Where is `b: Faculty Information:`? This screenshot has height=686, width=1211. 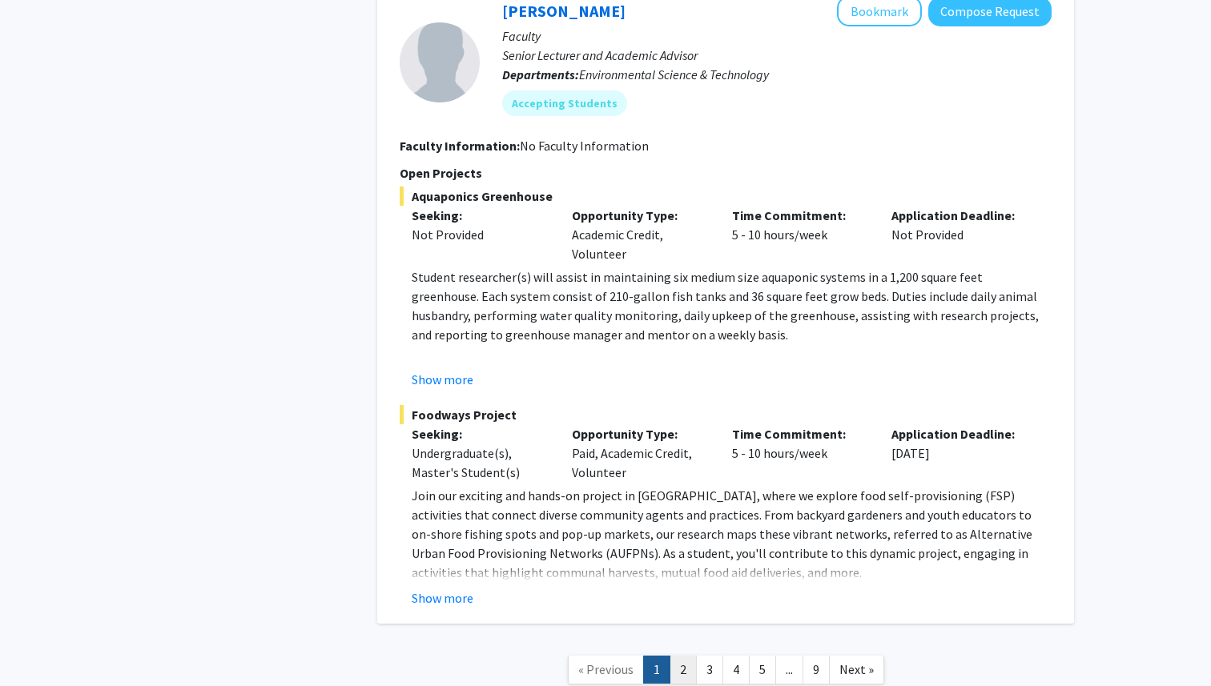 b: Faculty Information: is located at coordinates (460, 146).